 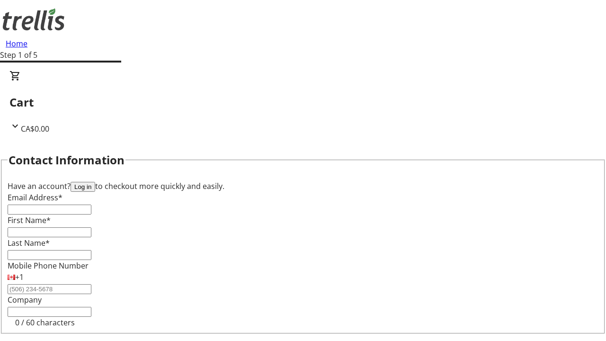 What do you see at coordinates (83, 186) in the screenshot?
I see `button: Log in` at bounding box center [83, 186].